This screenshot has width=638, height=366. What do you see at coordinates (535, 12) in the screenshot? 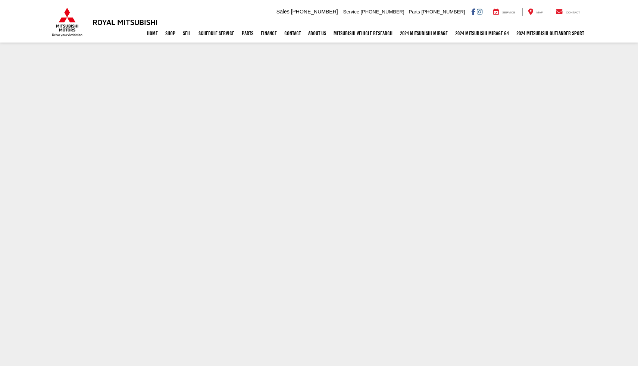
I see `a: Map` at bounding box center [535, 12].